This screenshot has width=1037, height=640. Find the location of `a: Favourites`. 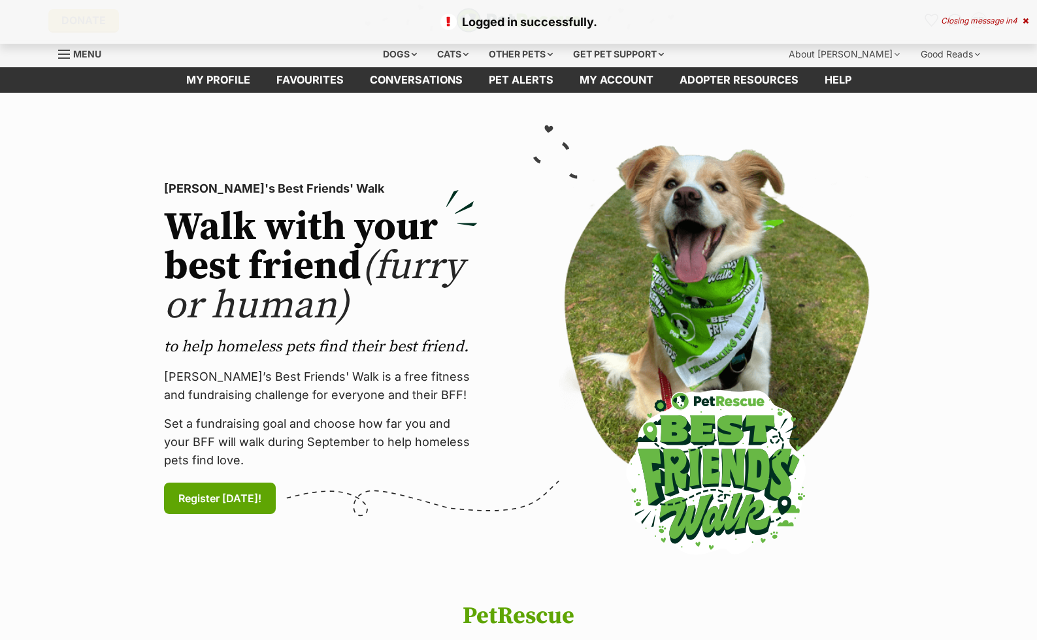

a: Favourites is located at coordinates (310, 80).